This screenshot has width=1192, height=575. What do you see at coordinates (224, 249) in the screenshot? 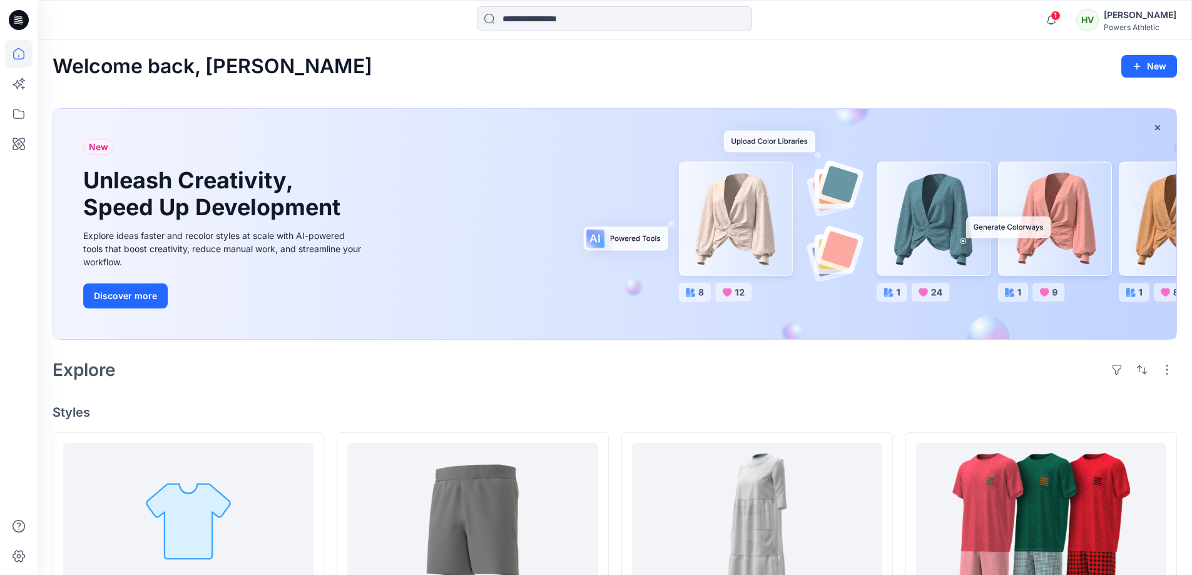
I see `div: Explore ideas faster and recolor styles at scale with AI-powered tools that boost creativity, red...` at bounding box center [224, 249].